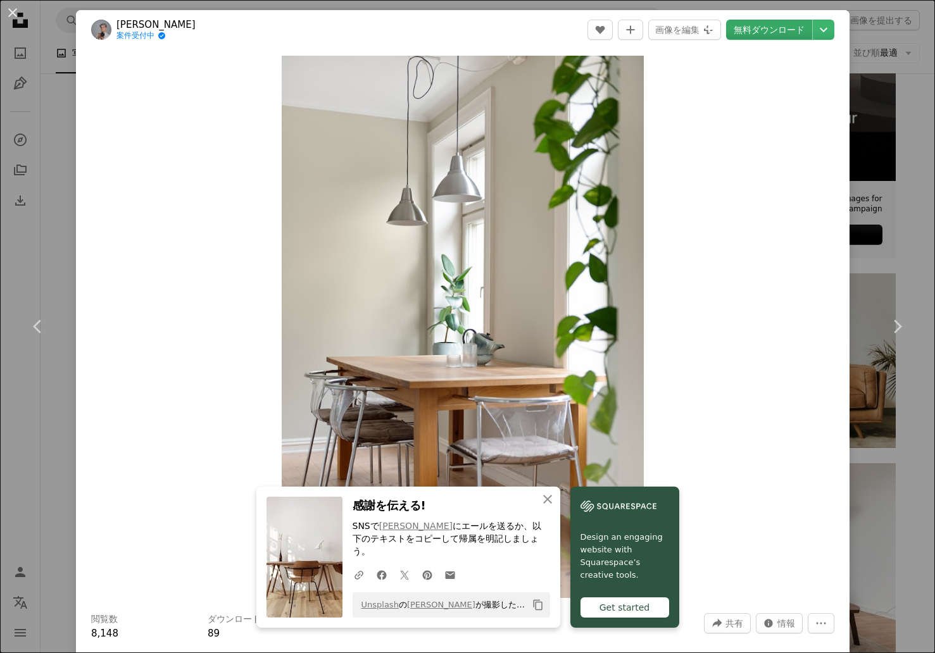 This screenshot has height=653, width=935. I want to click on button: ダウンロードサイズを選択してください, so click(823, 30).